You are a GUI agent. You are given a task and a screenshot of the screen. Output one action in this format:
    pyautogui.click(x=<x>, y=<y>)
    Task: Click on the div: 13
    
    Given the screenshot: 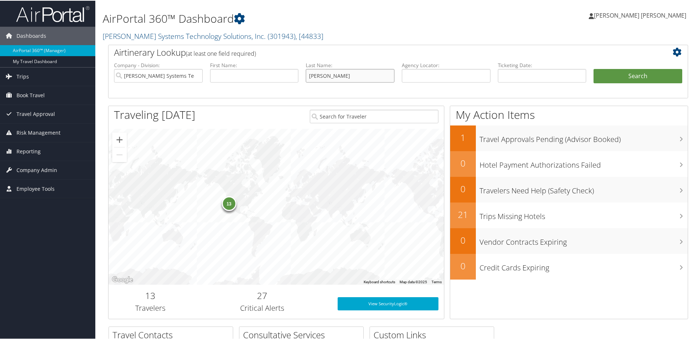 What is the action you would take?
    pyautogui.click(x=229, y=202)
    